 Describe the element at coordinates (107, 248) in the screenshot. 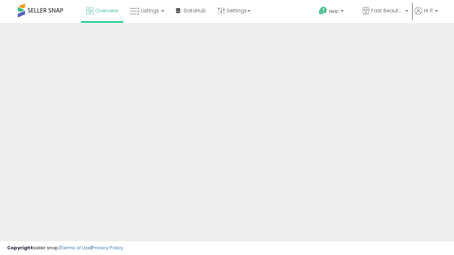

I see `a: Privacy Policy` at that location.